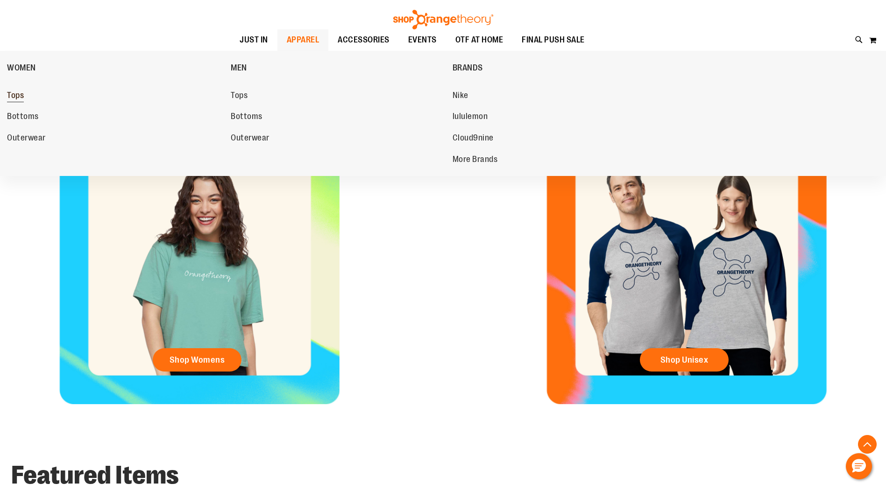 The image size is (886, 491). I want to click on a: FINAL PUSH SALE, so click(553, 40).